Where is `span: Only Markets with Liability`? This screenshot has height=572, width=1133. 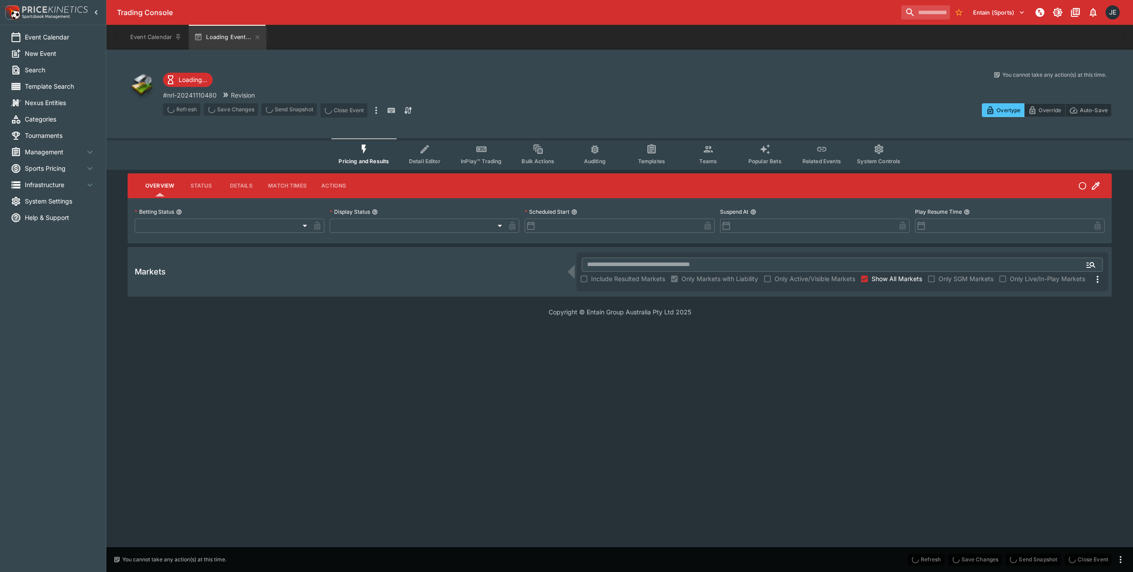 span: Only Markets with Liability is located at coordinates (720, 278).